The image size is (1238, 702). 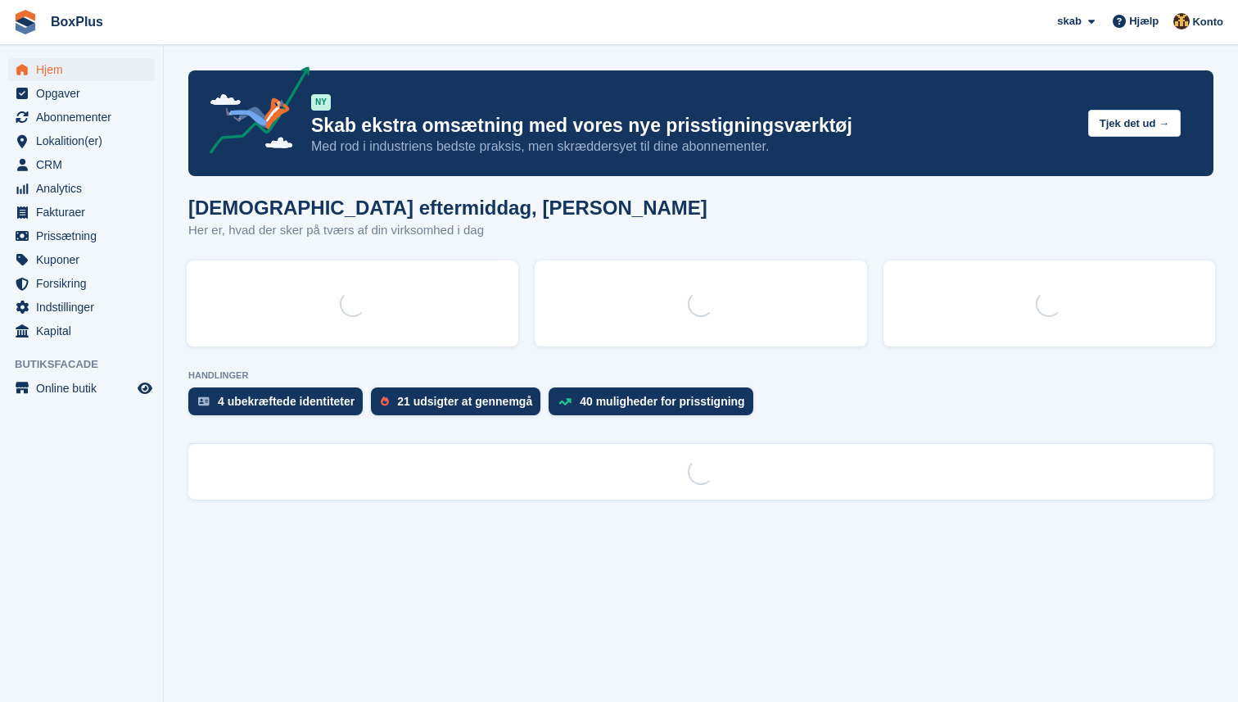 What do you see at coordinates (25, 22) in the screenshot?
I see `img: stora-icon-8386f47178a22dfd0bd8f6a31ec36ba5ce8667c1dd55bd0f319d3a0aa187defe.svg` at bounding box center [25, 22].